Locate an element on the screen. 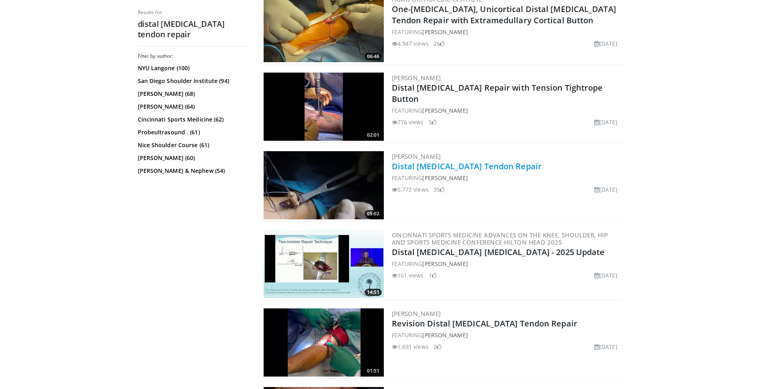  span: 06:46 is located at coordinates (373, 57).